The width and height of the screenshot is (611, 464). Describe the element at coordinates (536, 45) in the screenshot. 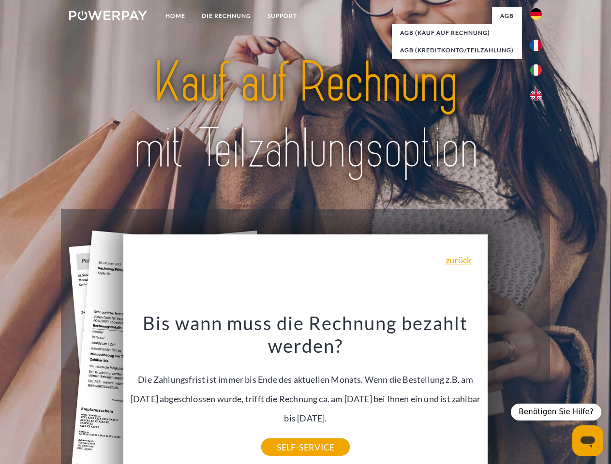

I see `img: fr` at that location.